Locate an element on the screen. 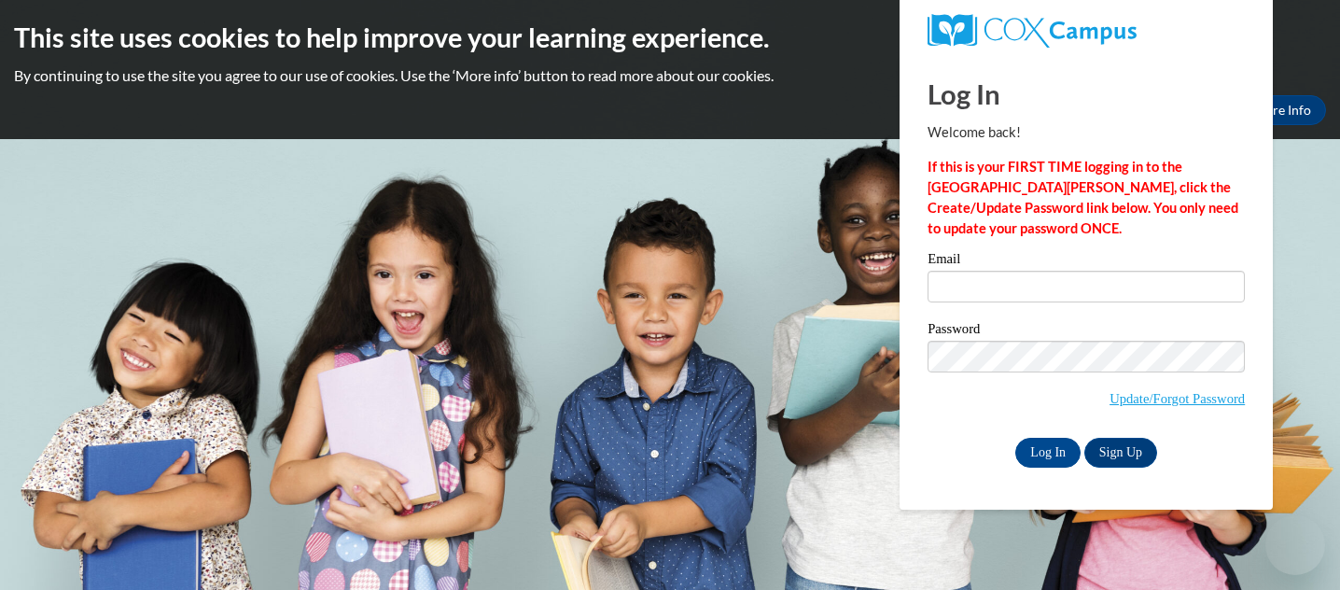  p: By continuing to use the site you agree to our use of cookies. Use the ‘More info’ button to read... is located at coordinates (670, 76).